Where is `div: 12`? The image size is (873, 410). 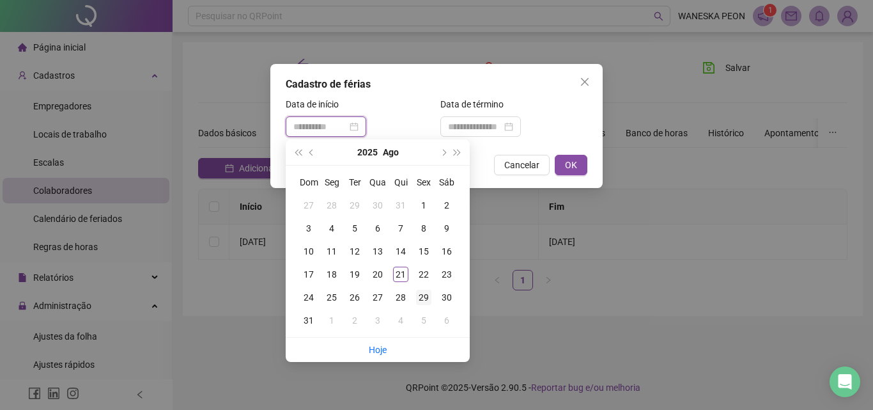
div: 12 is located at coordinates (355, 251).